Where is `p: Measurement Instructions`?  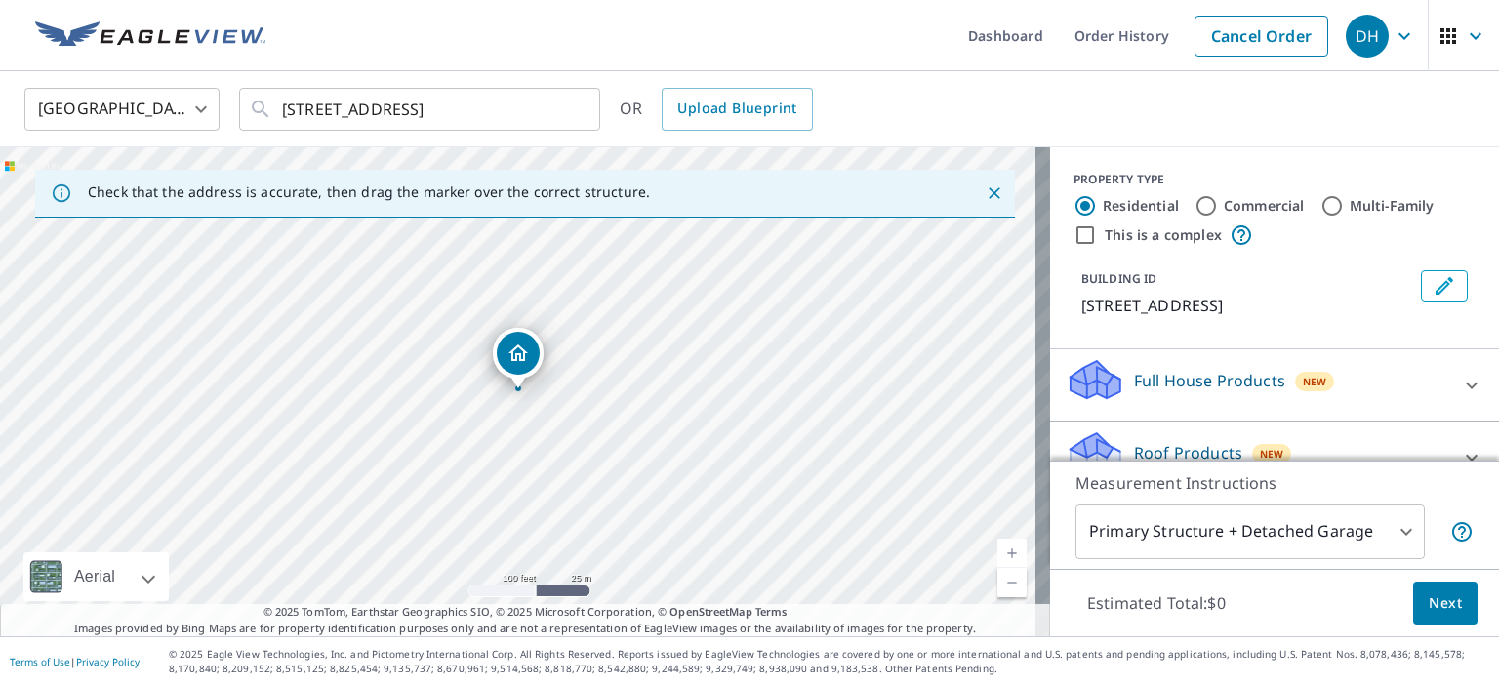 p: Measurement Instructions is located at coordinates (1275, 483).